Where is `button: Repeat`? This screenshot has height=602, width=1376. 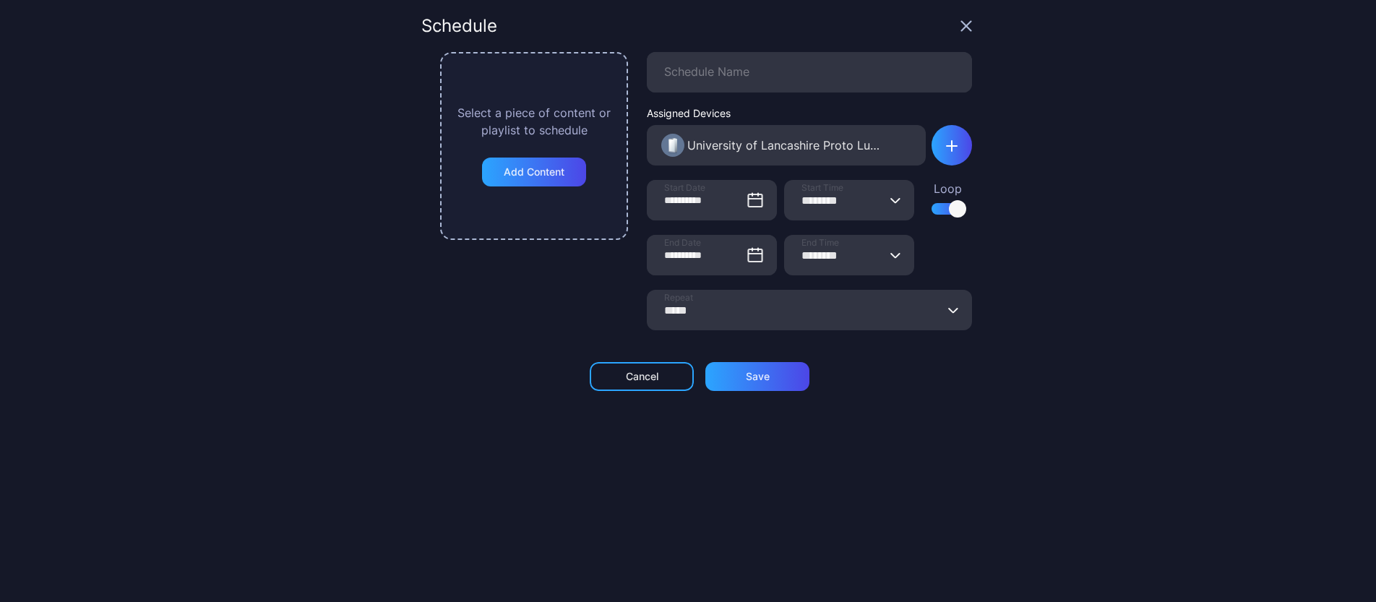
button: Repeat is located at coordinates (953, 310).